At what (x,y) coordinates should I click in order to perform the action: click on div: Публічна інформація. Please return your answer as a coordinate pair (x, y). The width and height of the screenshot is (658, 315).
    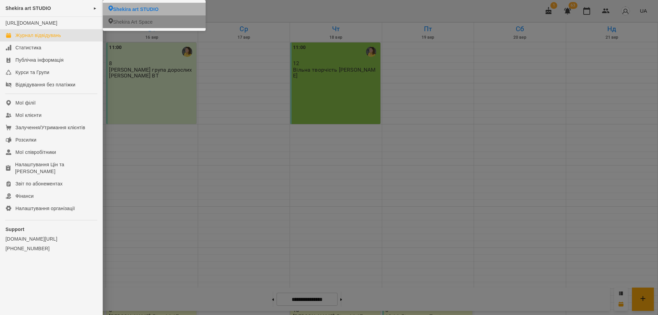
    Looking at the image, I should click on (39, 60).